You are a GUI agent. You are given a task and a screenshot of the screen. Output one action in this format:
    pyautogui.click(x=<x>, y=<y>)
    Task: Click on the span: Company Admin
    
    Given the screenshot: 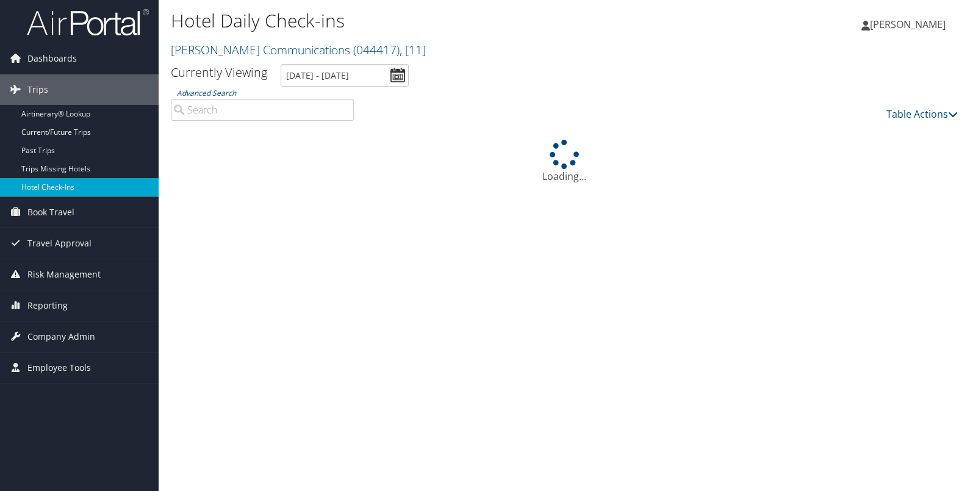 What is the action you would take?
    pyautogui.click(x=61, y=337)
    